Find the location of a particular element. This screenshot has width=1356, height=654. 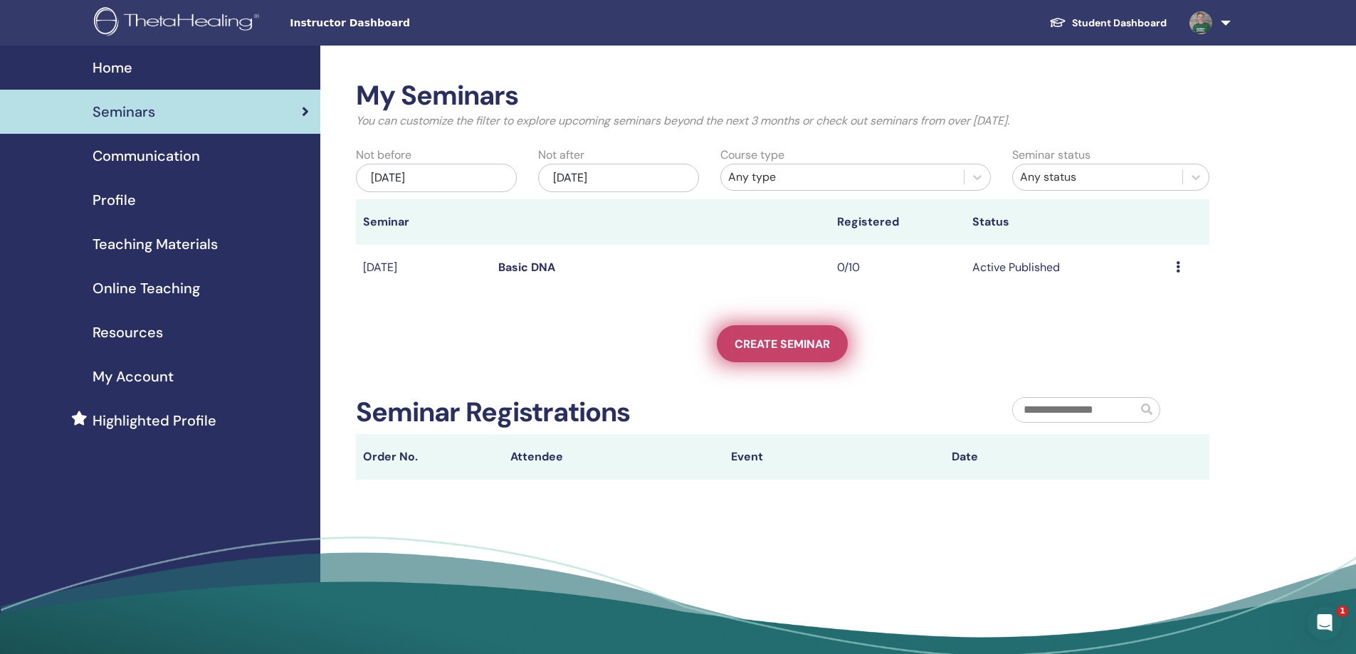

label: Not before is located at coordinates (384, 155).